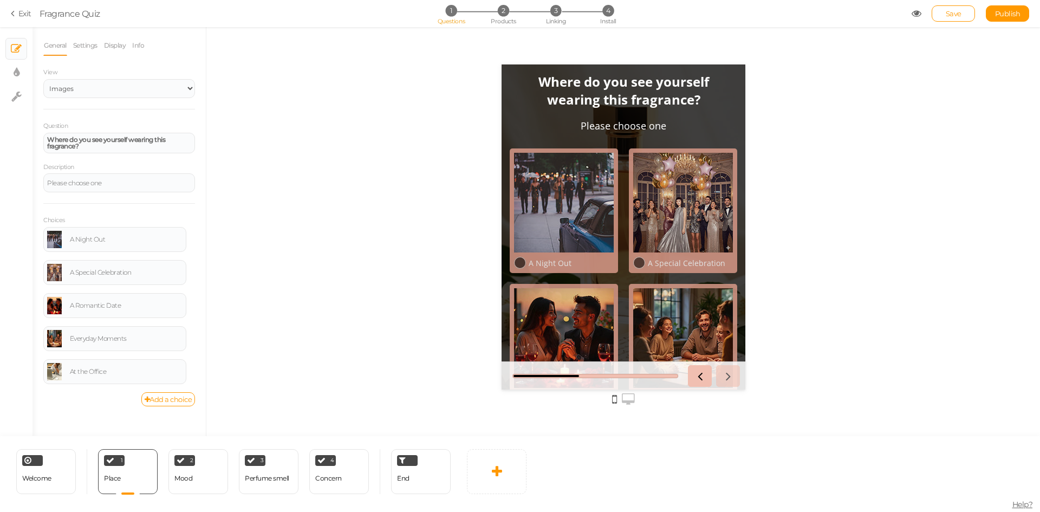  Describe the element at coordinates (451, 10) in the screenshot. I see `li: 1 Questions` at that location.